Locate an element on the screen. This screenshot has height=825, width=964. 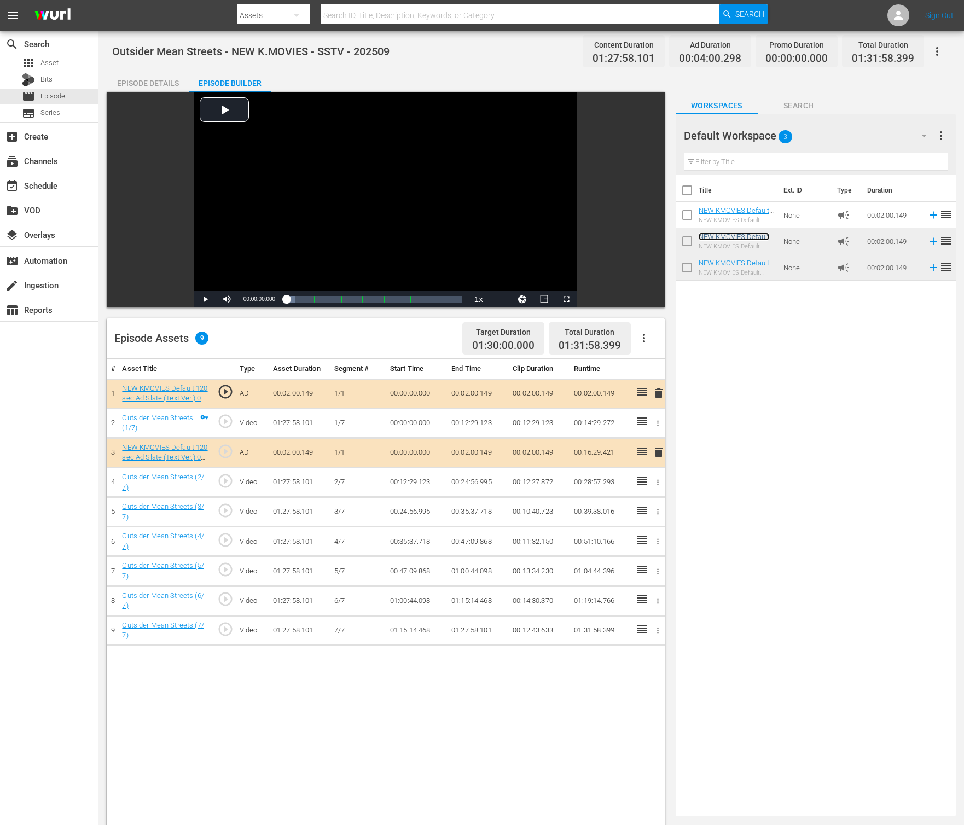
button: Mute is located at coordinates (227, 299).